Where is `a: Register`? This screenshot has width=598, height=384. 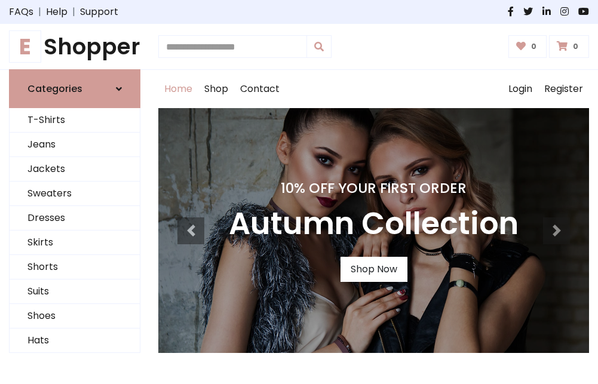
a: Register is located at coordinates (564, 89).